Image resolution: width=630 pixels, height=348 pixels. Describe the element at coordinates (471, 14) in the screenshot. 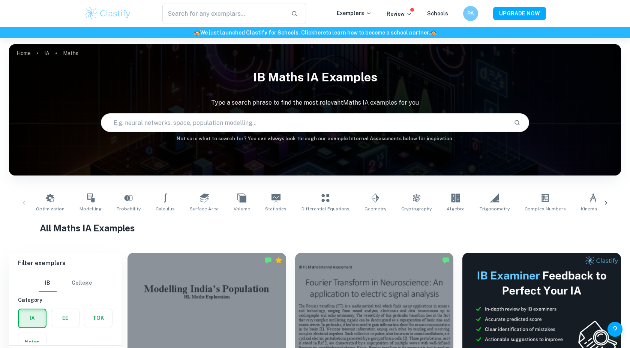

I see `h6: PA` at that location.